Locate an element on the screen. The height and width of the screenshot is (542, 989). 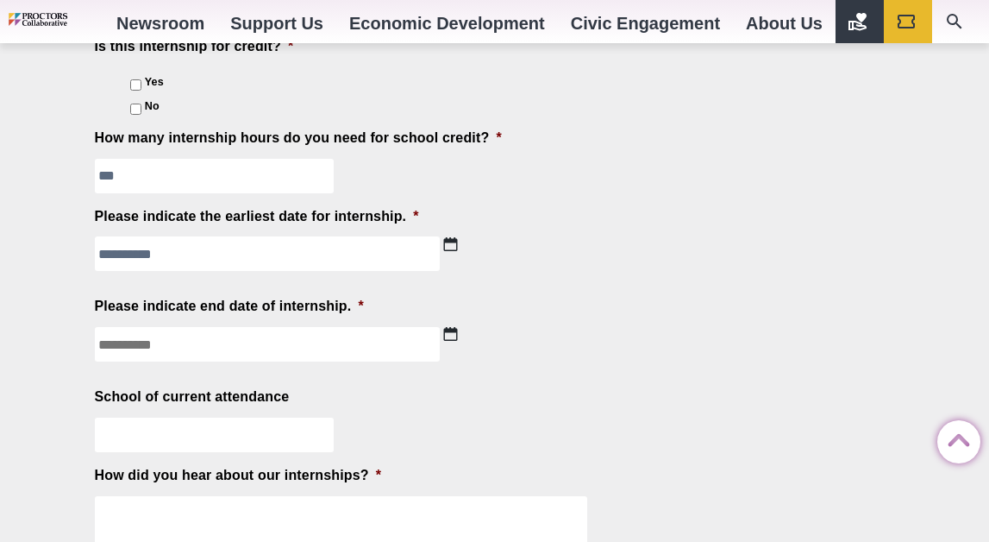
label: Please indicate the earliest date for internship. is located at coordinates (257, 217).